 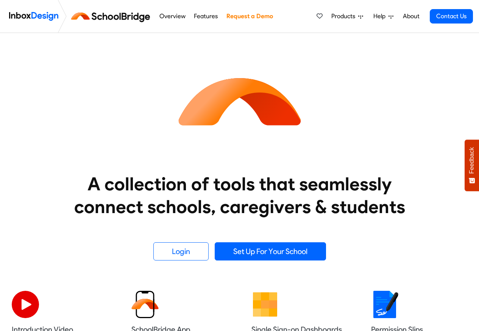 What do you see at coordinates (472, 165) in the screenshot?
I see `button: Feedback - Show survey` at bounding box center [472, 165].